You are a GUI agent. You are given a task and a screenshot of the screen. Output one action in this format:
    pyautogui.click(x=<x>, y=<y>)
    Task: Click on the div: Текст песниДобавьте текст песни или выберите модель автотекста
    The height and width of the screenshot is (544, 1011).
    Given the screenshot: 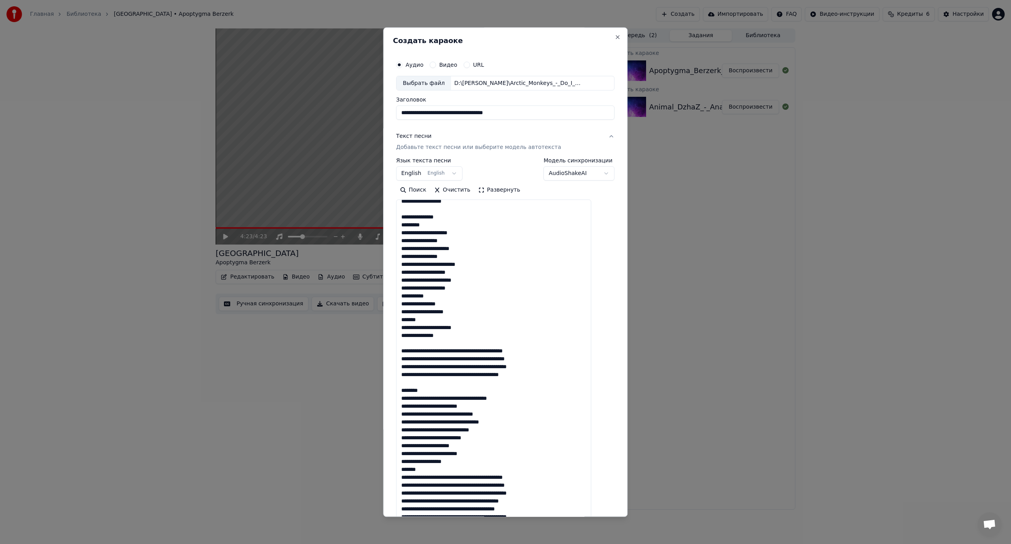 What is the action you would take?
    pyautogui.click(x=505, y=348)
    